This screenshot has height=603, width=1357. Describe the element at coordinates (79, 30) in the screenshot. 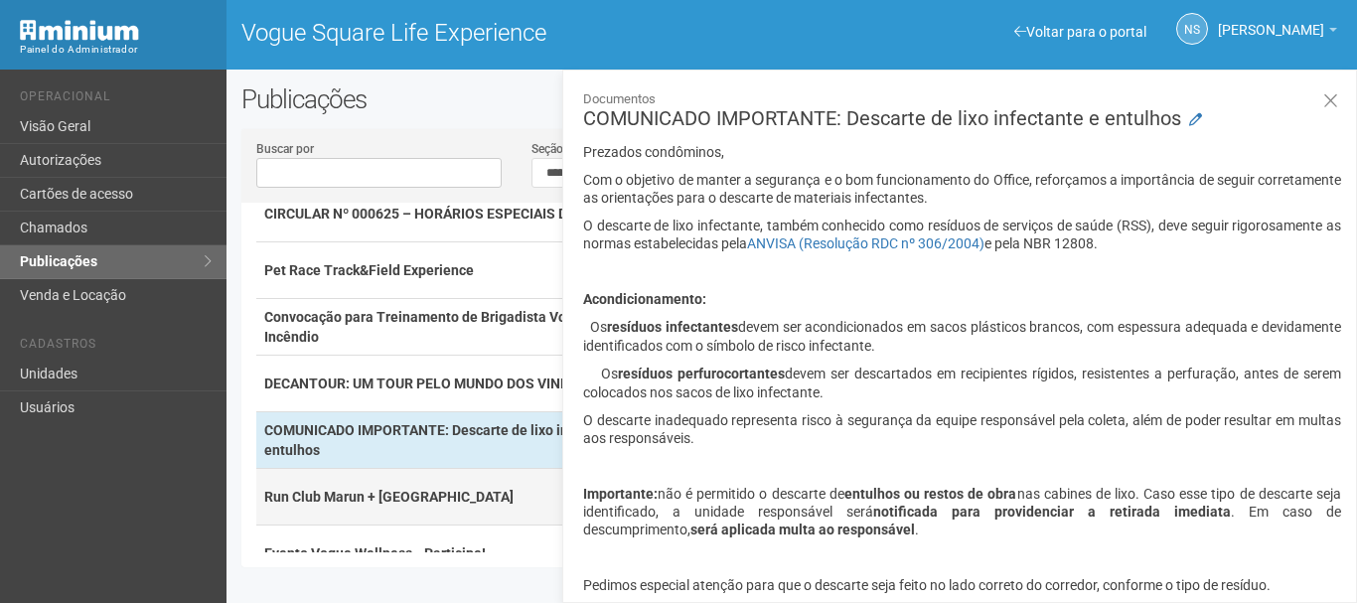

I see `img: Minium` at that location.